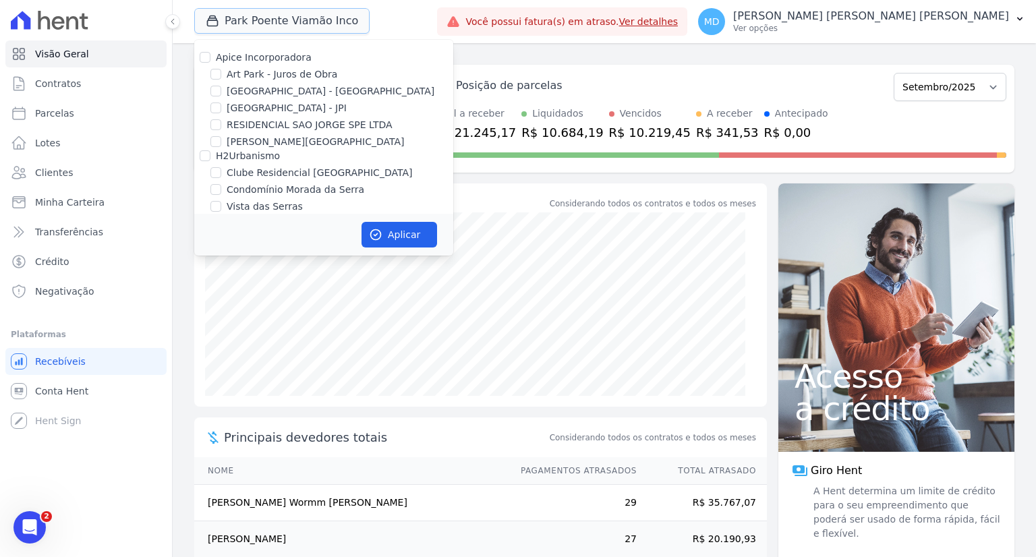  Describe the element at coordinates (86, 54) in the screenshot. I see `a: Visão Geral` at that location.